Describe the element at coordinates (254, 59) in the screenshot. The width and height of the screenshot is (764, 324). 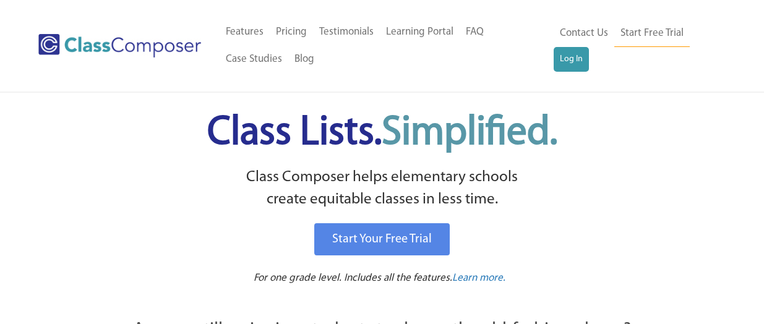
I see `a: Case Studies` at that location.